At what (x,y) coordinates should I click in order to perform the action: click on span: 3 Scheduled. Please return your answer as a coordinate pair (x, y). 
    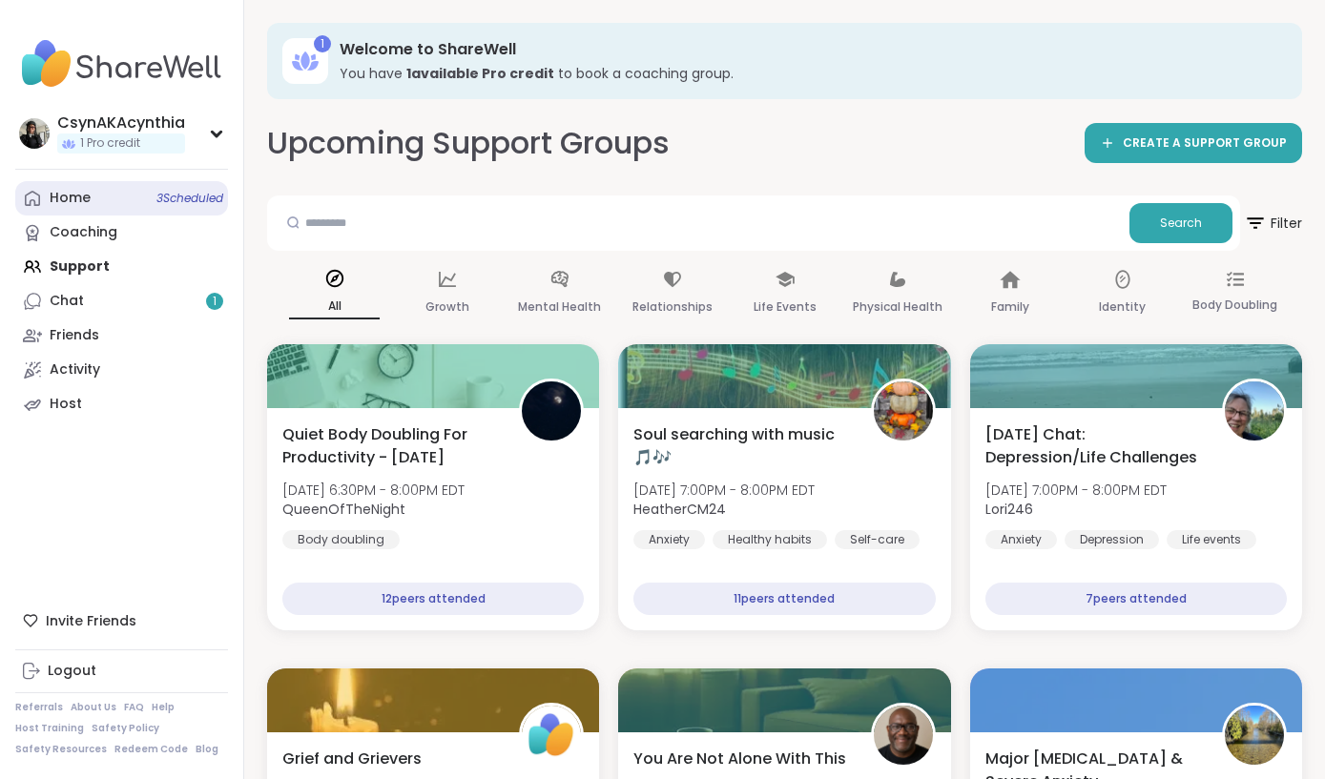
    Looking at the image, I should click on (190, 198).